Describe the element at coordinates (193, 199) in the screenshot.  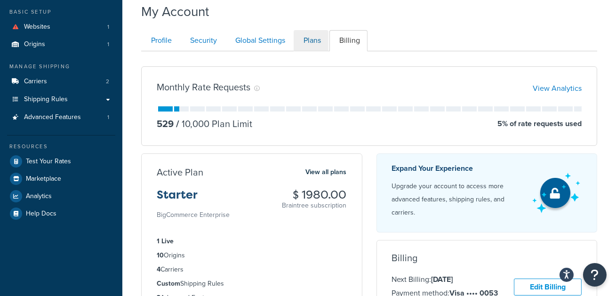
I see `h3: Starter` at that location.